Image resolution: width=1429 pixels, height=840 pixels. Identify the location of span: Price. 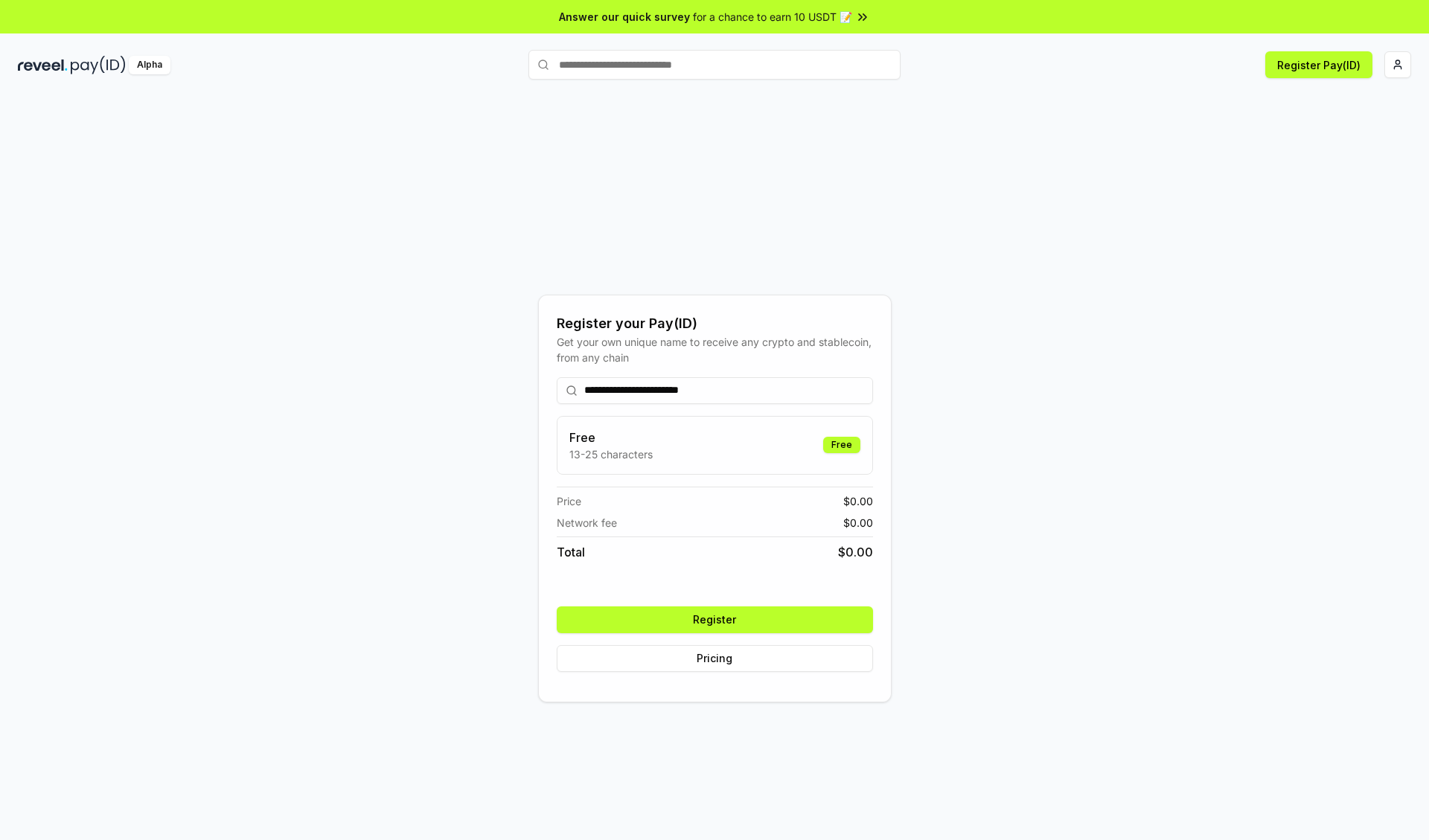
(569, 501).